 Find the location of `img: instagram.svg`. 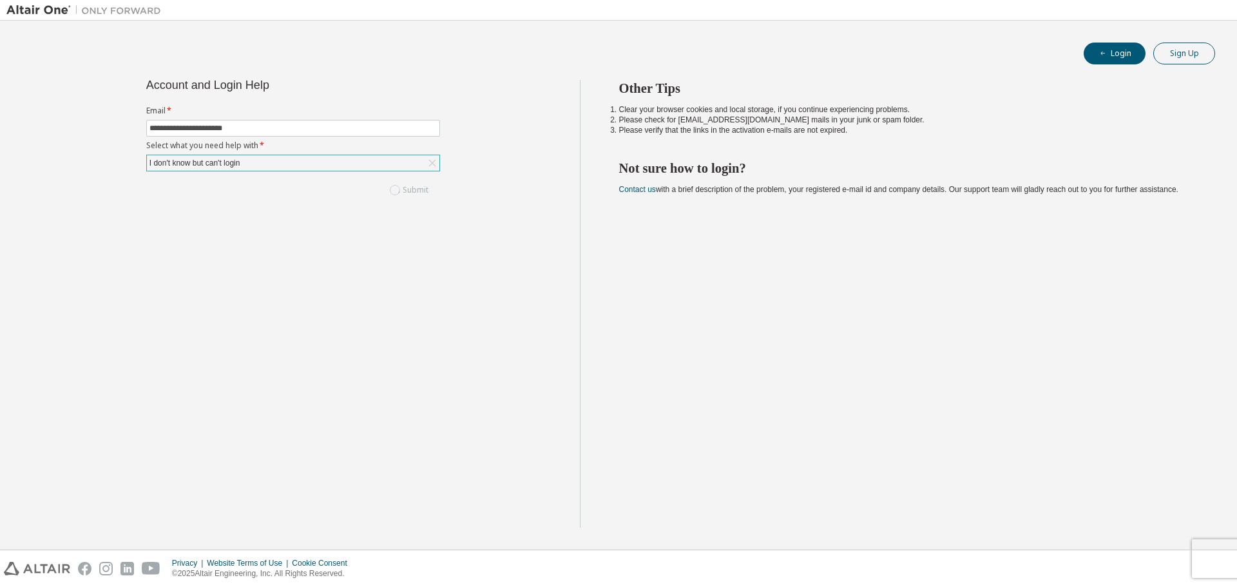

img: instagram.svg is located at coordinates (106, 568).